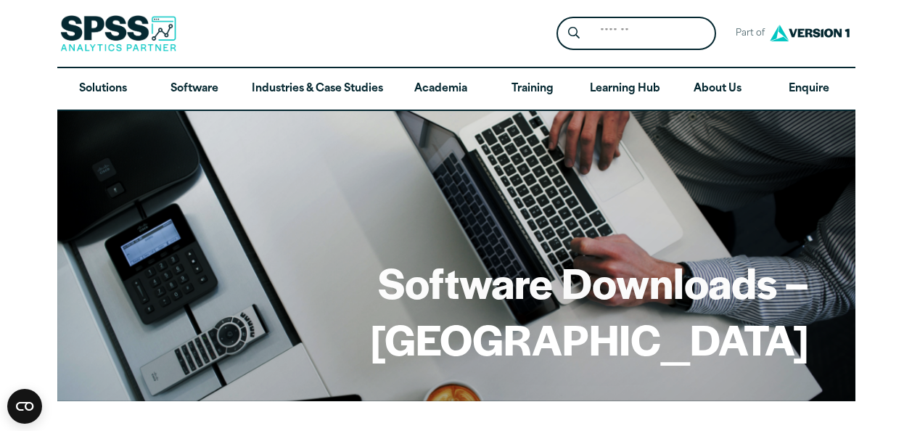  Describe the element at coordinates (809, 33) in the screenshot. I see `img: Version1 Logo` at that location.